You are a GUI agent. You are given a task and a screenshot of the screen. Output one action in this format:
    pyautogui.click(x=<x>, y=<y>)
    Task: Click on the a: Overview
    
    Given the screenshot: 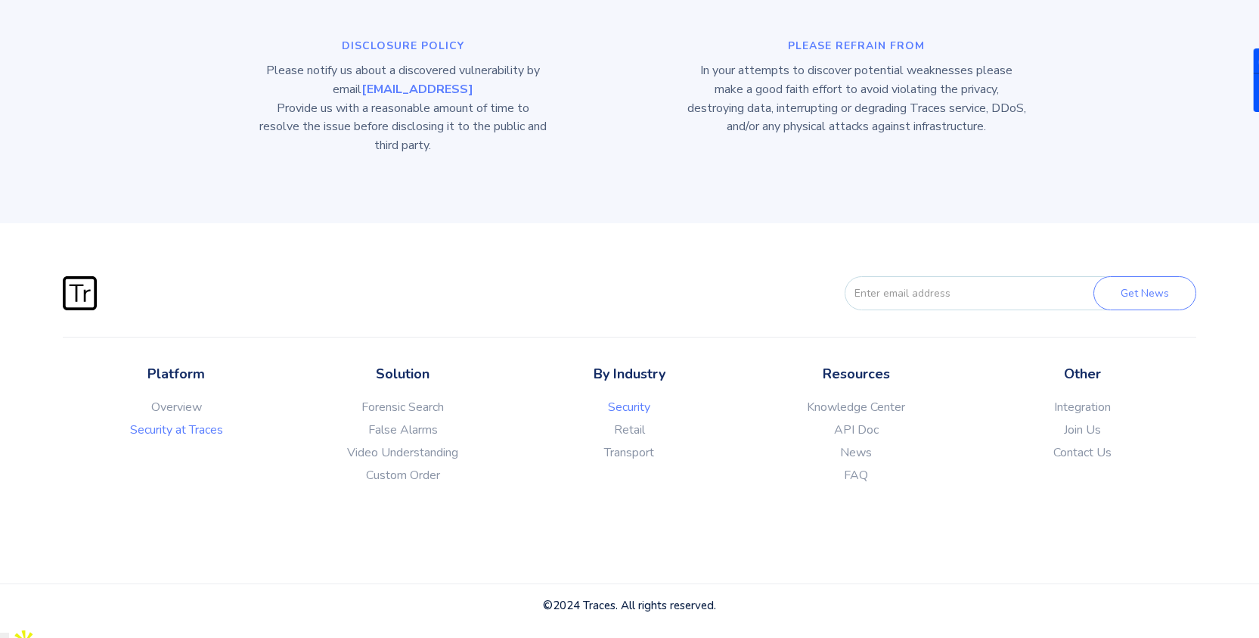 What is the action you would take?
    pyautogui.click(x=176, y=407)
    